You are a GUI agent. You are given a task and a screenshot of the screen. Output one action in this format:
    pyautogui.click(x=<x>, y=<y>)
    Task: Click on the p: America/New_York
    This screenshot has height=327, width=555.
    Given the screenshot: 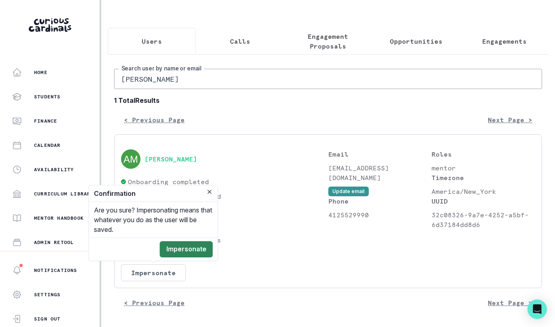 What is the action you would take?
    pyautogui.click(x=484, y=192)
    